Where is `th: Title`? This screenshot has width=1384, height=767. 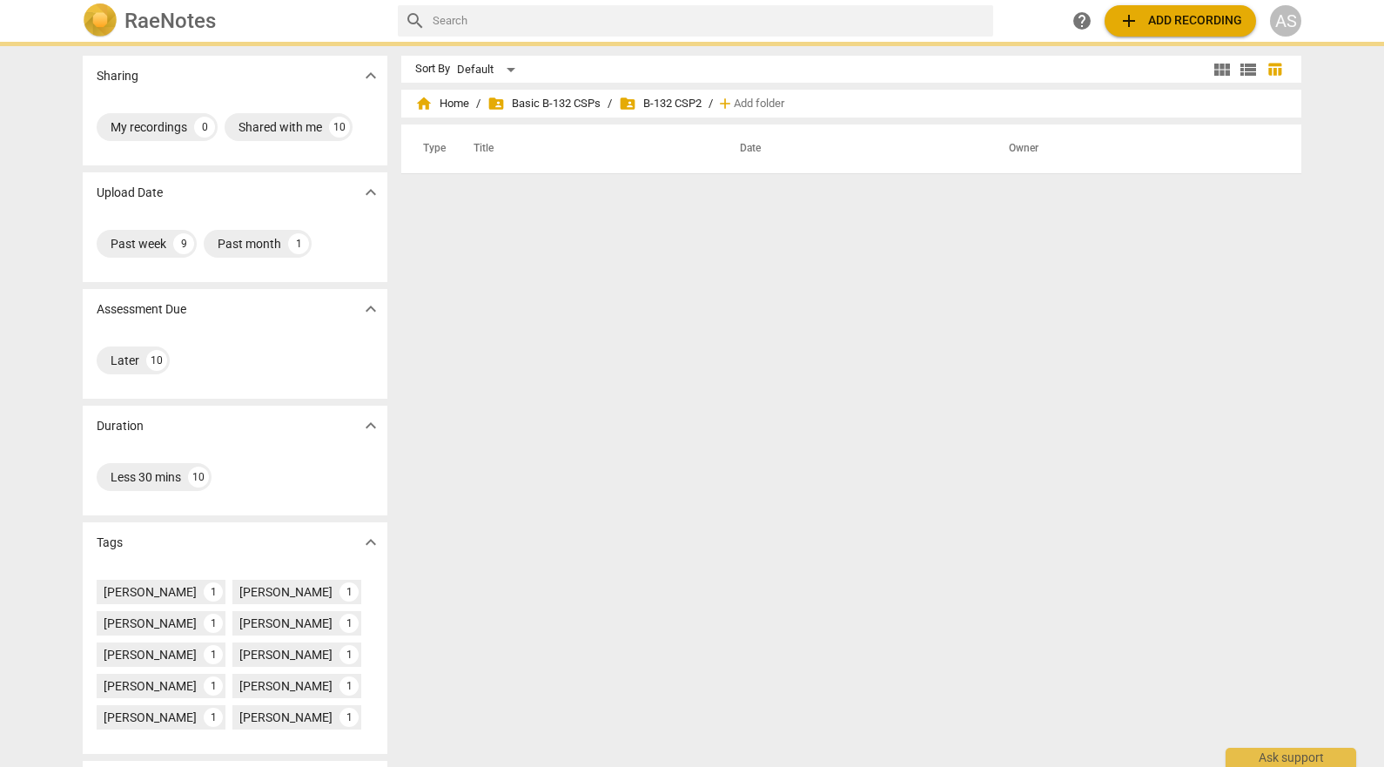
th: Title is located at coordinates (586, 149).